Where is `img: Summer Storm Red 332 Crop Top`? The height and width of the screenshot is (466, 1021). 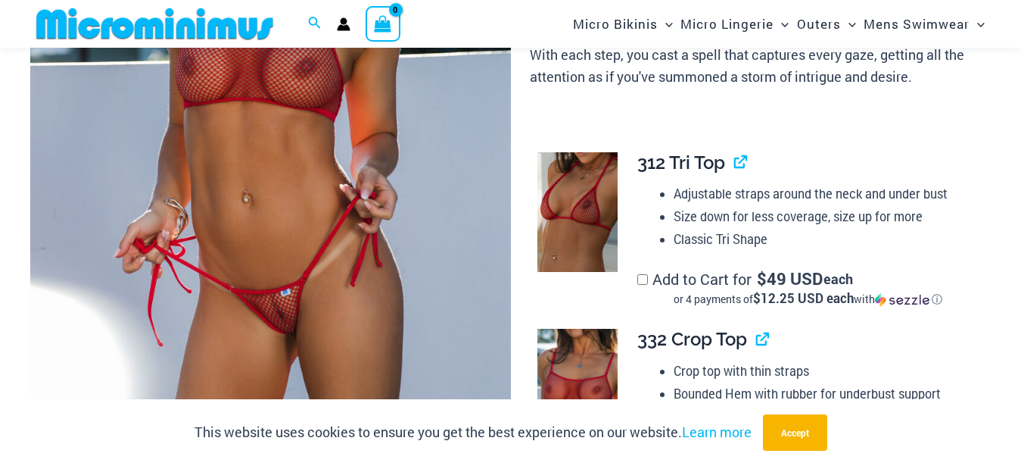
img: Summer Storm Red 332 Crop Top is located at coordinates (578, 388).